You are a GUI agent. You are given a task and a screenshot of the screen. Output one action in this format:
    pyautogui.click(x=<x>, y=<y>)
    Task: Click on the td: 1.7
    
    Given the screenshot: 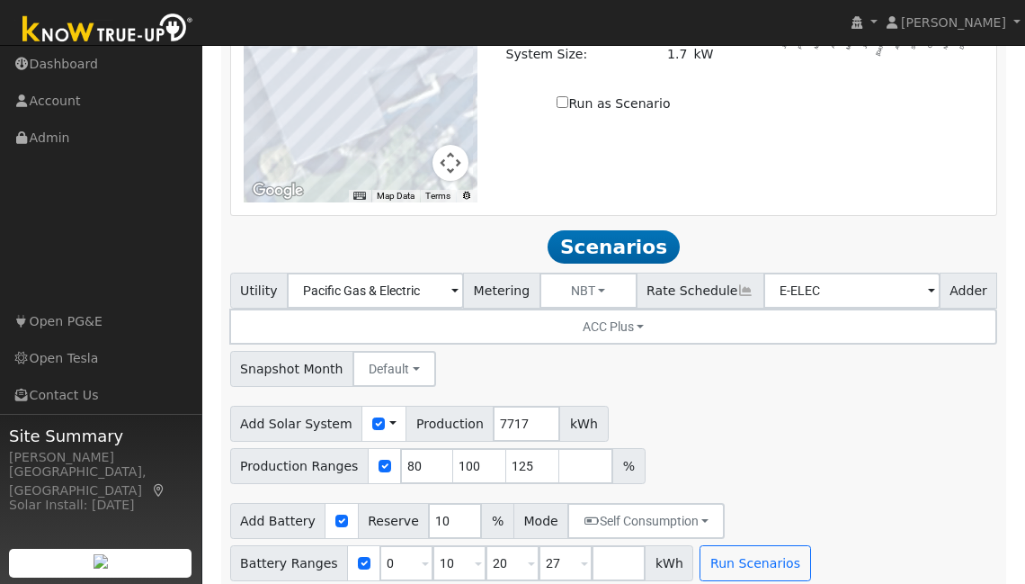 What is the action you would take?
    pyautogui.click(x=665, y=54)
    